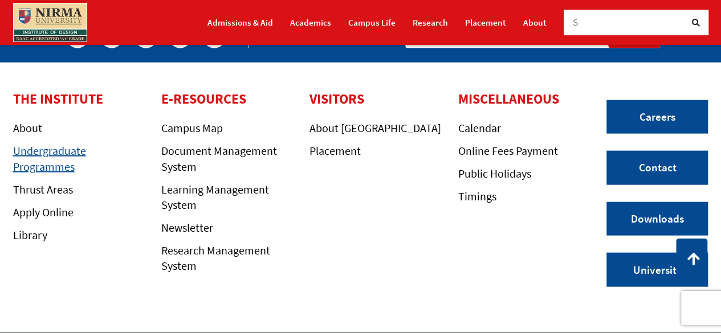 The image size is (721, 333). What do you see at coordinates (187, 227) in the screenshot?
I see `a: Newsletter` at bounding box center [187, 227].